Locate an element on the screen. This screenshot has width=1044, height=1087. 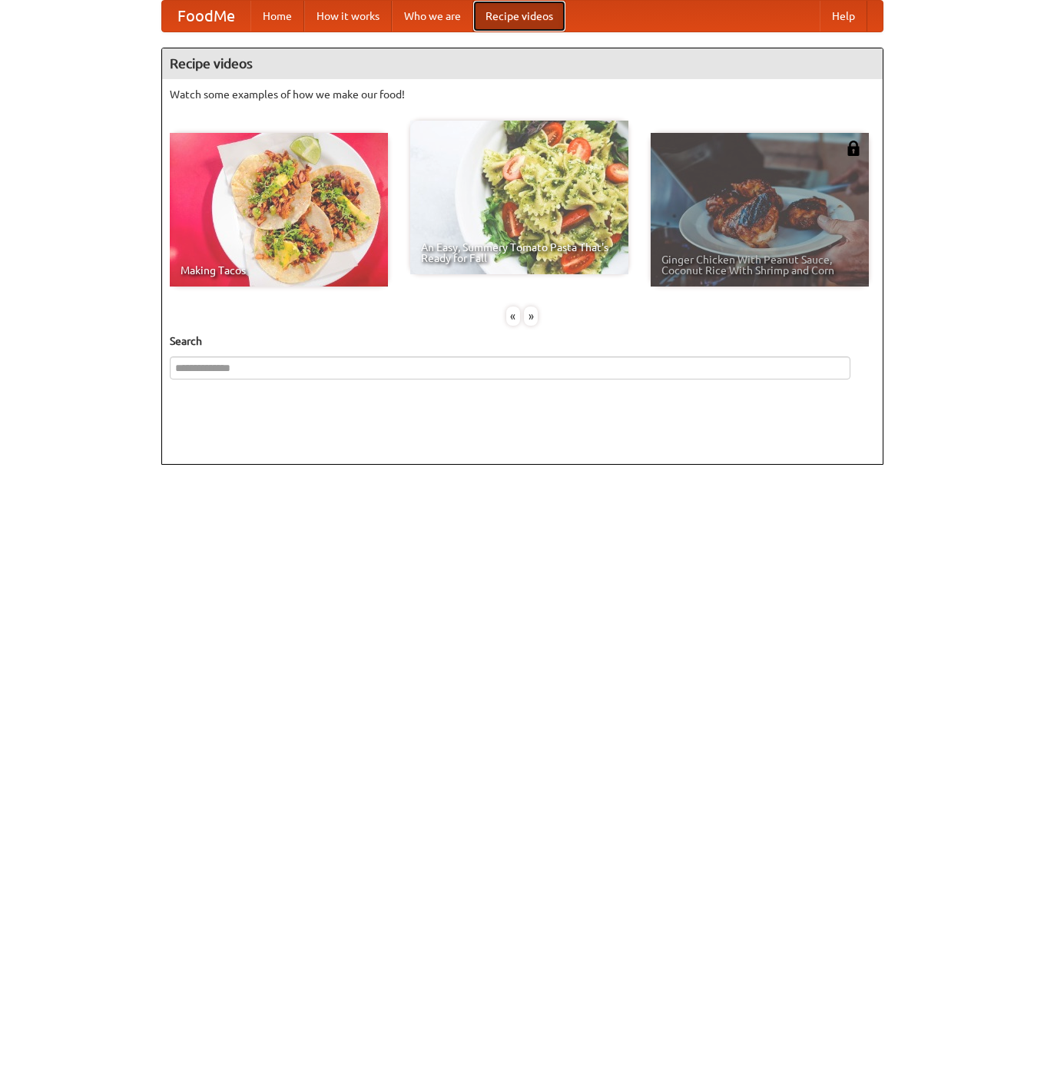
a: How it works is located at coordinates (348, 16).